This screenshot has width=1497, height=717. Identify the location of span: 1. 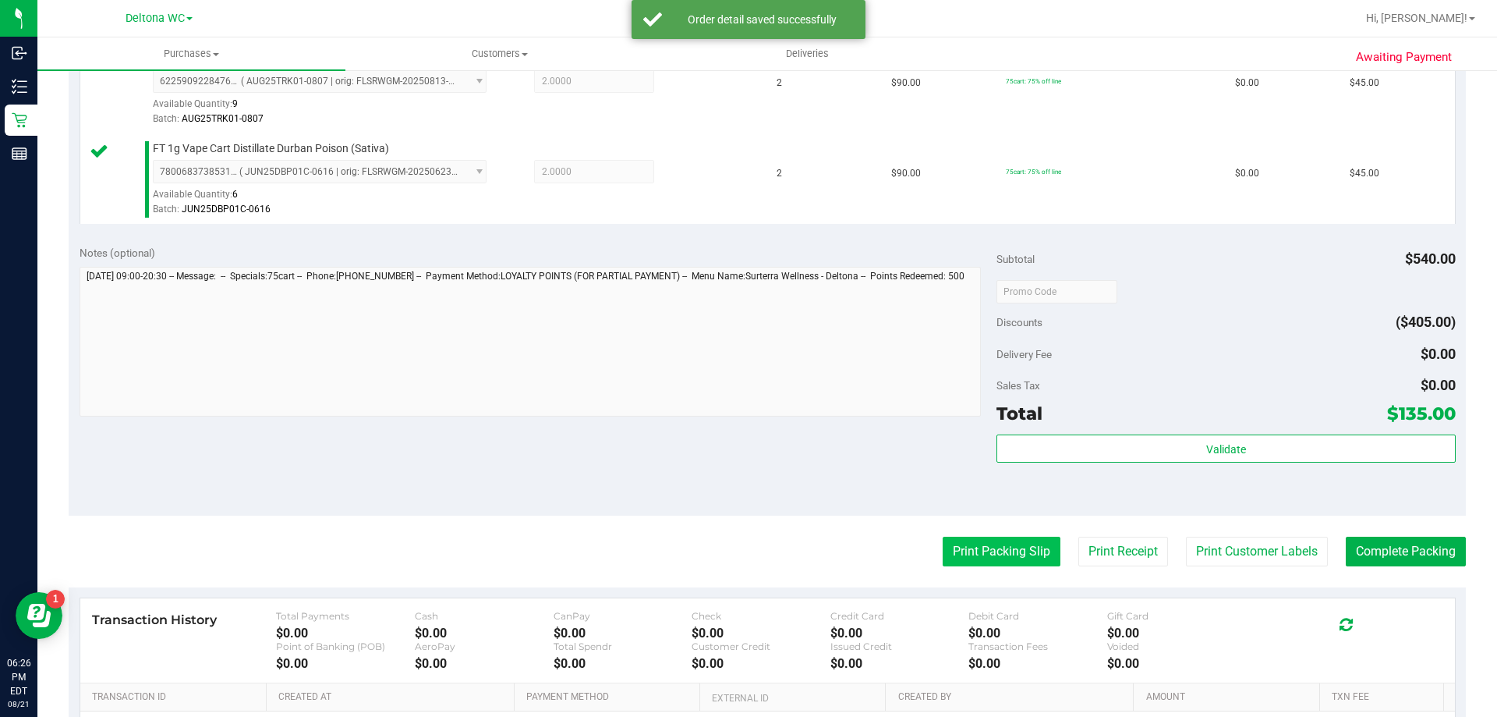
(9, 9).